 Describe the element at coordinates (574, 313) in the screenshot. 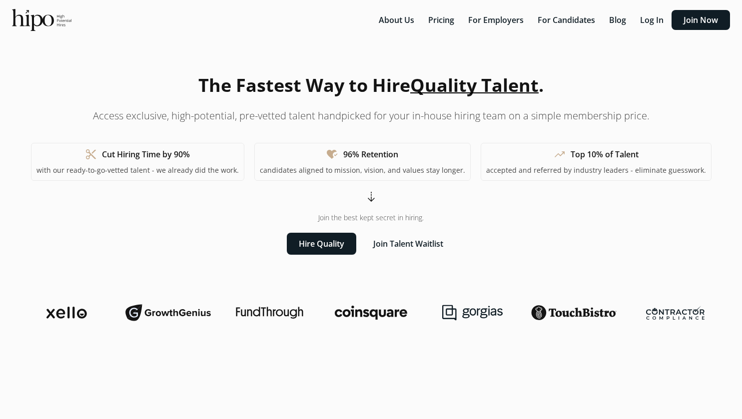

I see `img: touchbistro-logo` at that location.